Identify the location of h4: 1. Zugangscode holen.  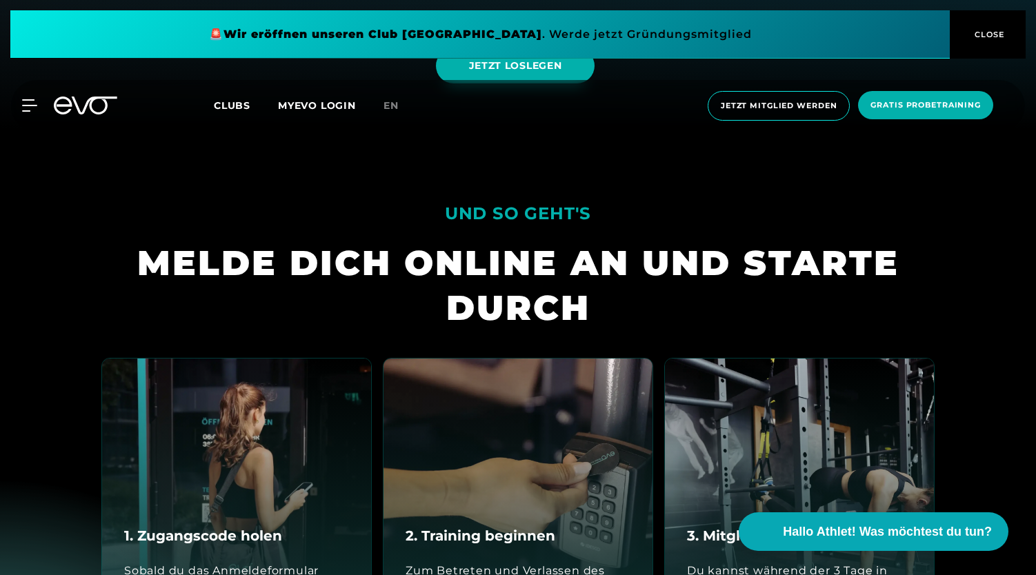
(203, 536).